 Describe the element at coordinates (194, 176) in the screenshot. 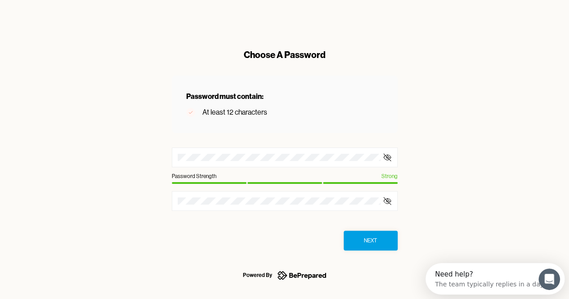

I see `div: Password Strength` at that location.